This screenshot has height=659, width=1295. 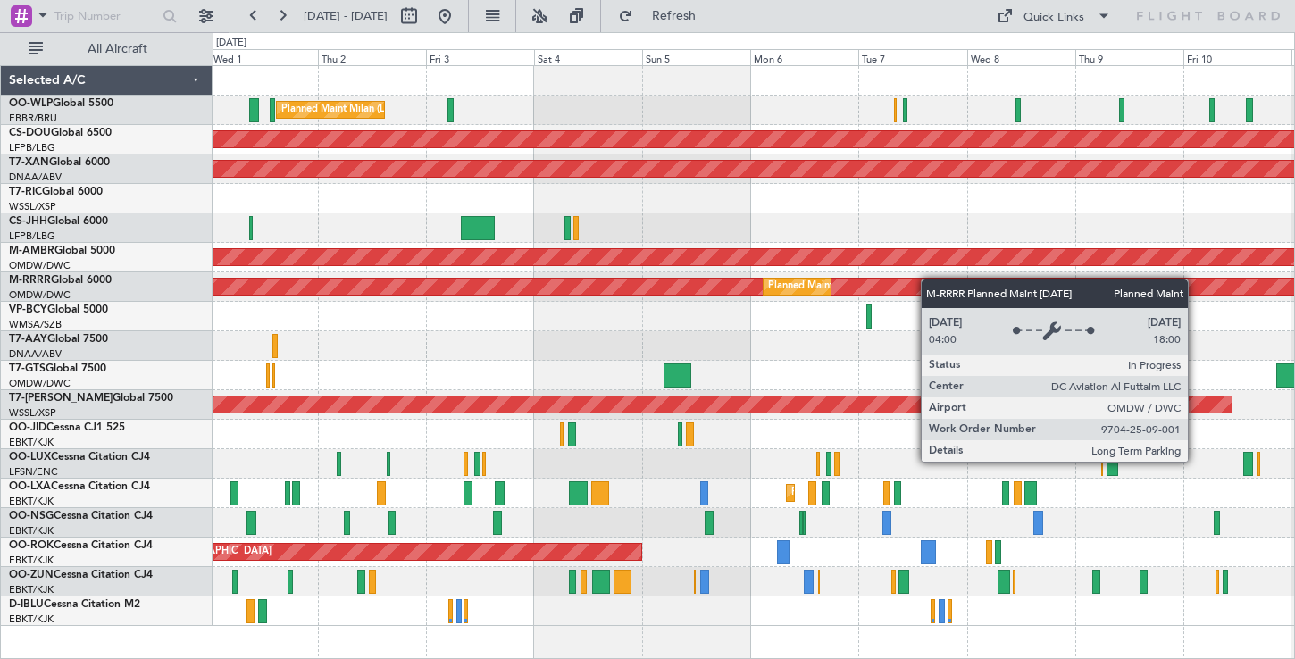 What do you see at coordinates (67, 428) in the screenshot?
I see `a: OO-JIDCessna CJ1 525` at bounding box center [67, 428].